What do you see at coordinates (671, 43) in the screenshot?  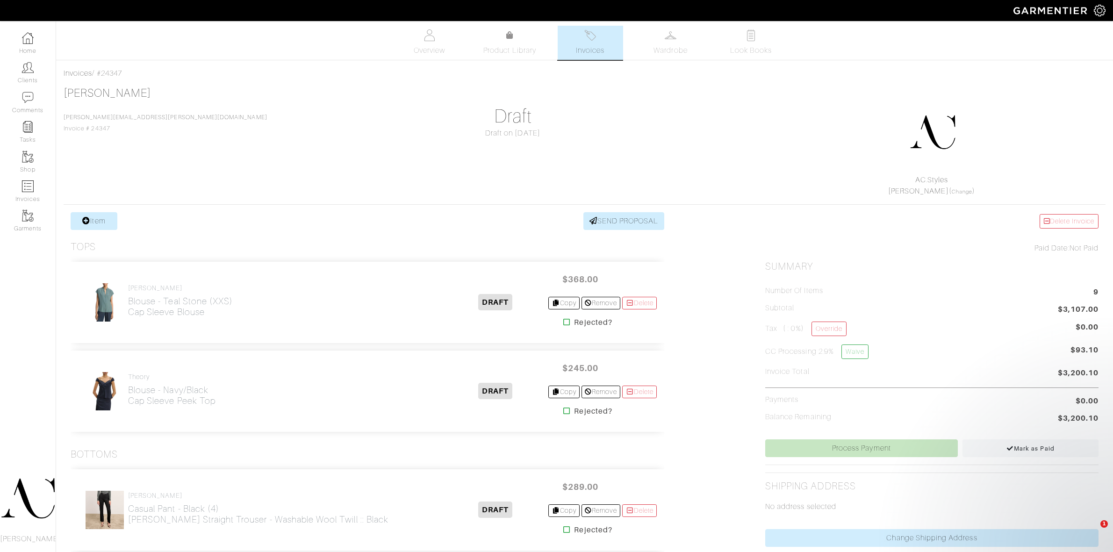 I see `a: Wardrobe` at bounding box center [671, 43].